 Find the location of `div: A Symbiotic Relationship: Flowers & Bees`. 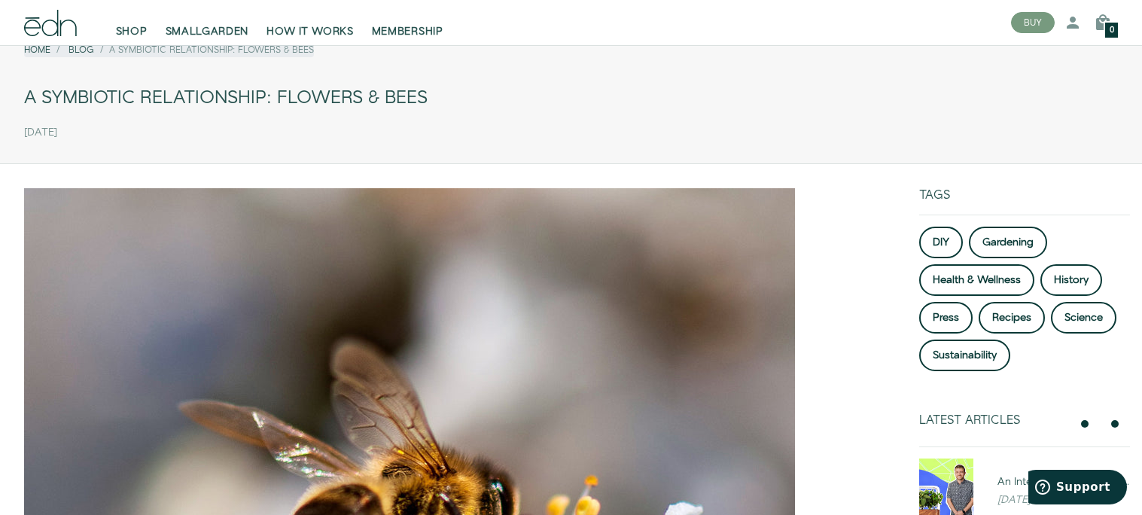

div: A Symbiotic Relationship: Flowers & Bees is located at coordinates (571, 98).